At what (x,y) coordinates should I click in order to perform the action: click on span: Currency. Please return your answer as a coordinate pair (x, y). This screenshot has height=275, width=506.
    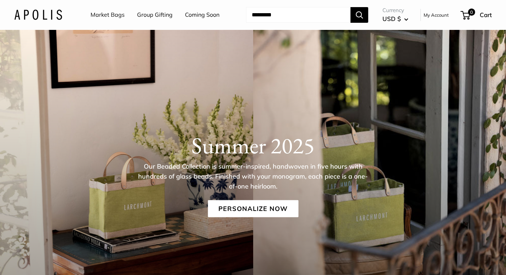
    Looking at the image, I should click on (395, 10).